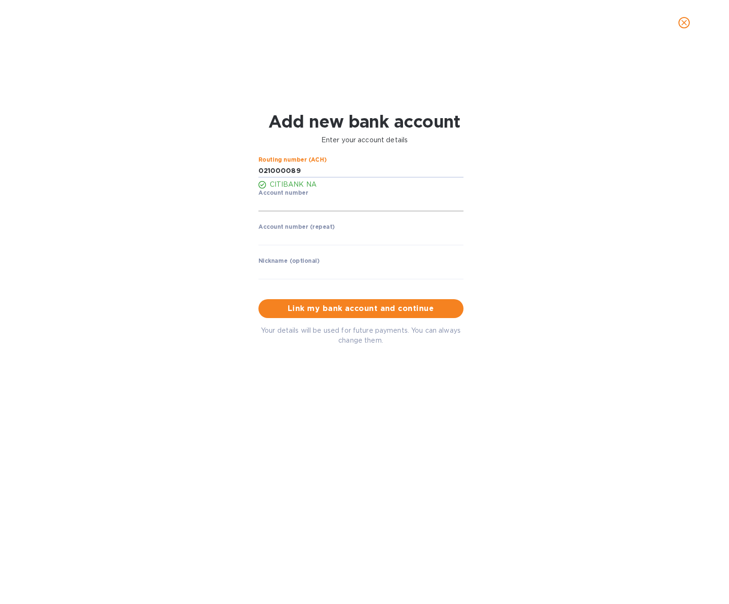 The width and height of the screenshot is (729, 604). What do you see at coordinates (292, 160) in the screenshot?
I see `label: Routing number (ACH)` at bounding box center [292, 160].